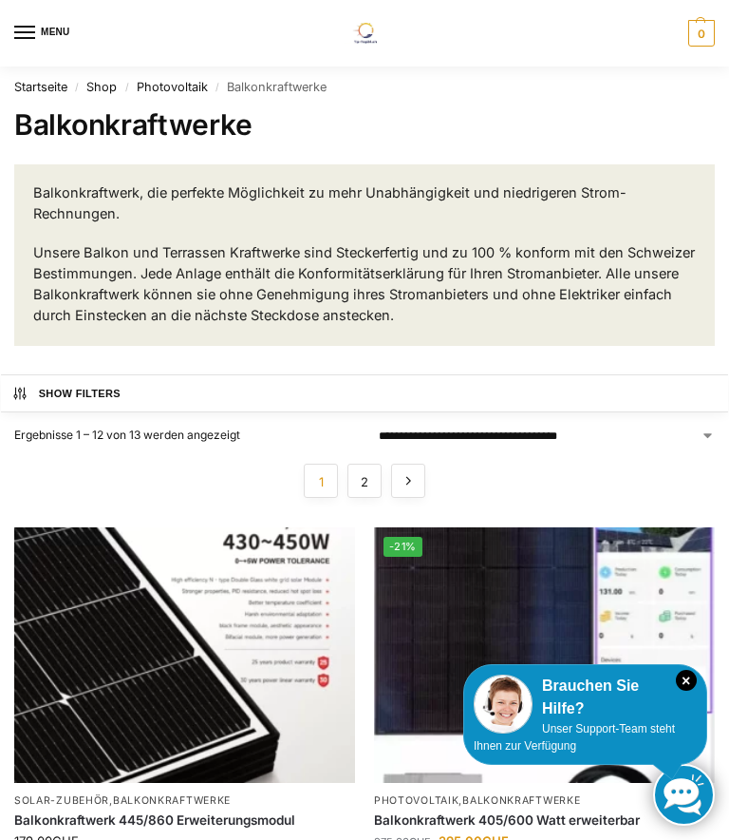  What do you see at coordinates (687, 680) in the screenshot?
I see `i: Schließen` at bounding box center [687, 680].